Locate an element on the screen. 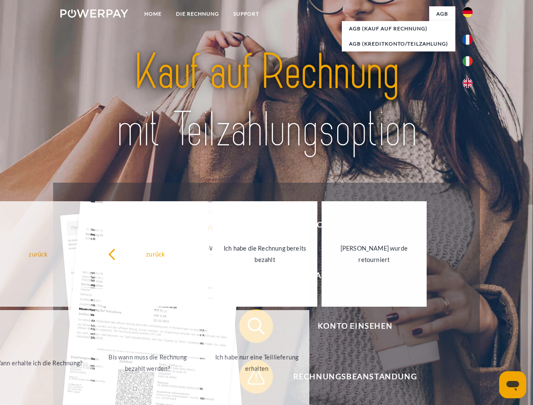 The image size is (533, 405). span: Konto einsehen is located at coordinates (355, 326).